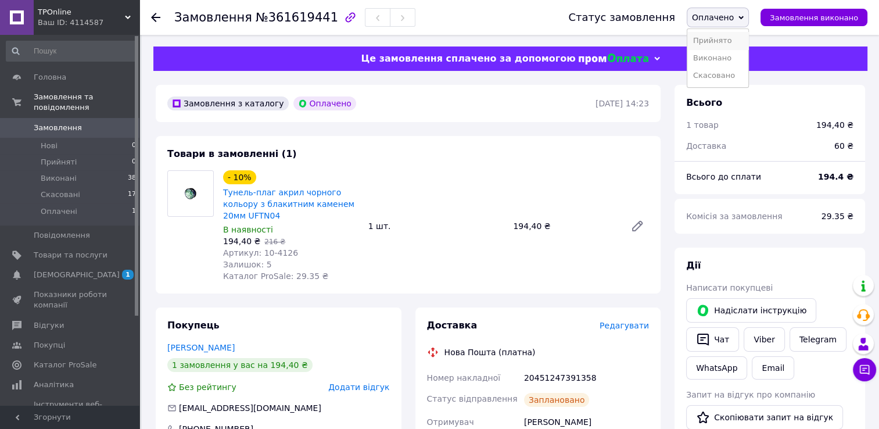  What do you see at coordinates (49, 325) in the screenshot?
I see `span: Відгуки` at bounding box center [49, 325].